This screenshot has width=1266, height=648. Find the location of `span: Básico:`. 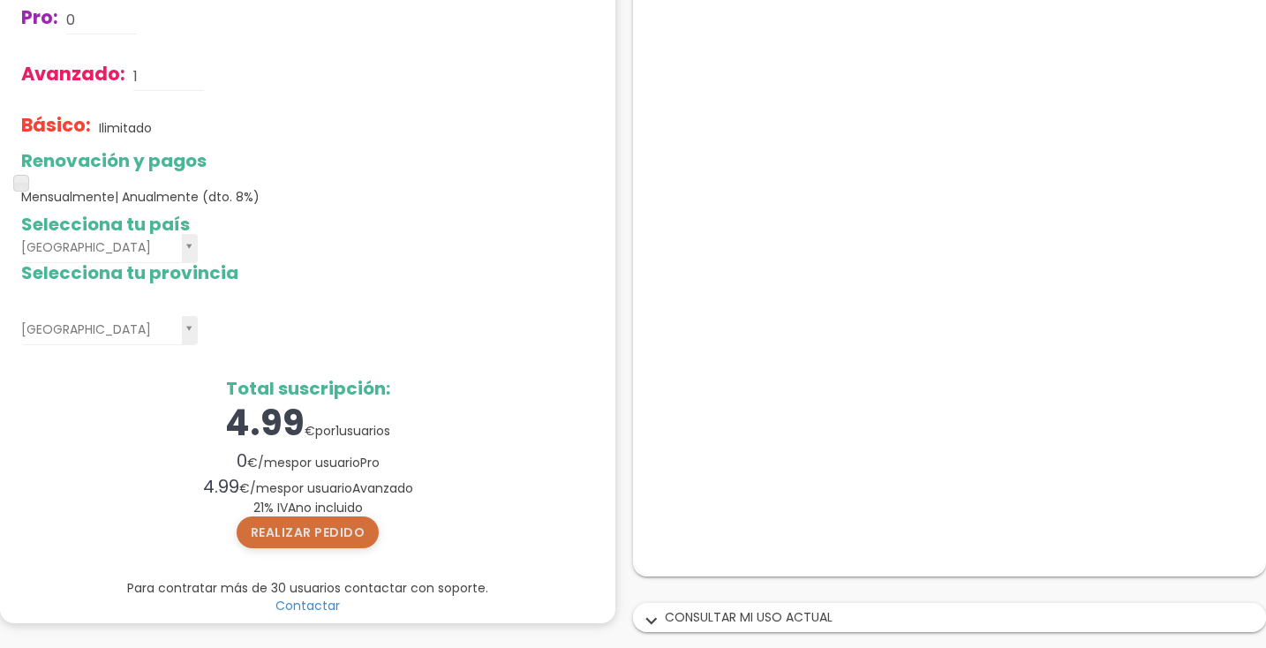

span: Básico: is located at coordinates (56, 124).